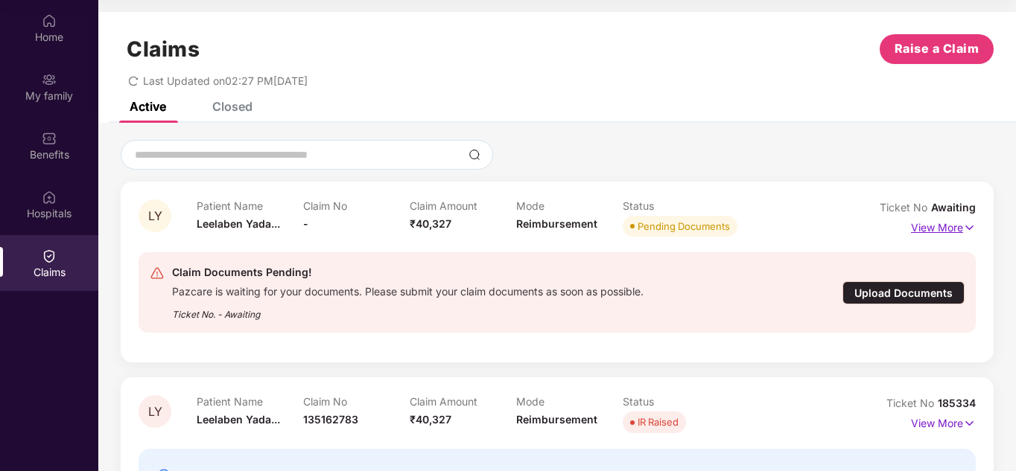  I want to click on img: svg+xml;base64,PHN2ZyBpZD0iQ2xhaW0iIHhtbG5zPSJodHRwOi8vd3d3LnczLm9yZy8yMDAwL3N2ZyIgd2lkdGg9IjIwIi..., so click(49, 256).